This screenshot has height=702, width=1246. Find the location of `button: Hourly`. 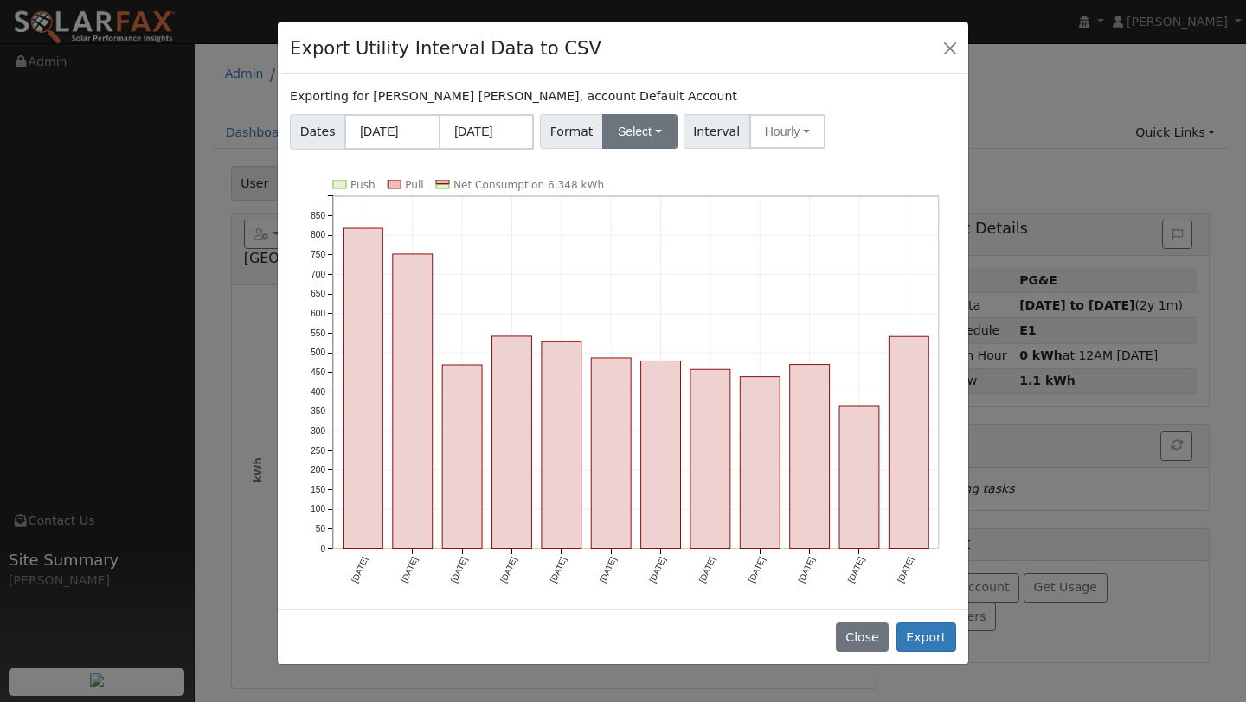

button: Hourly is located at coordinates (787, 131).